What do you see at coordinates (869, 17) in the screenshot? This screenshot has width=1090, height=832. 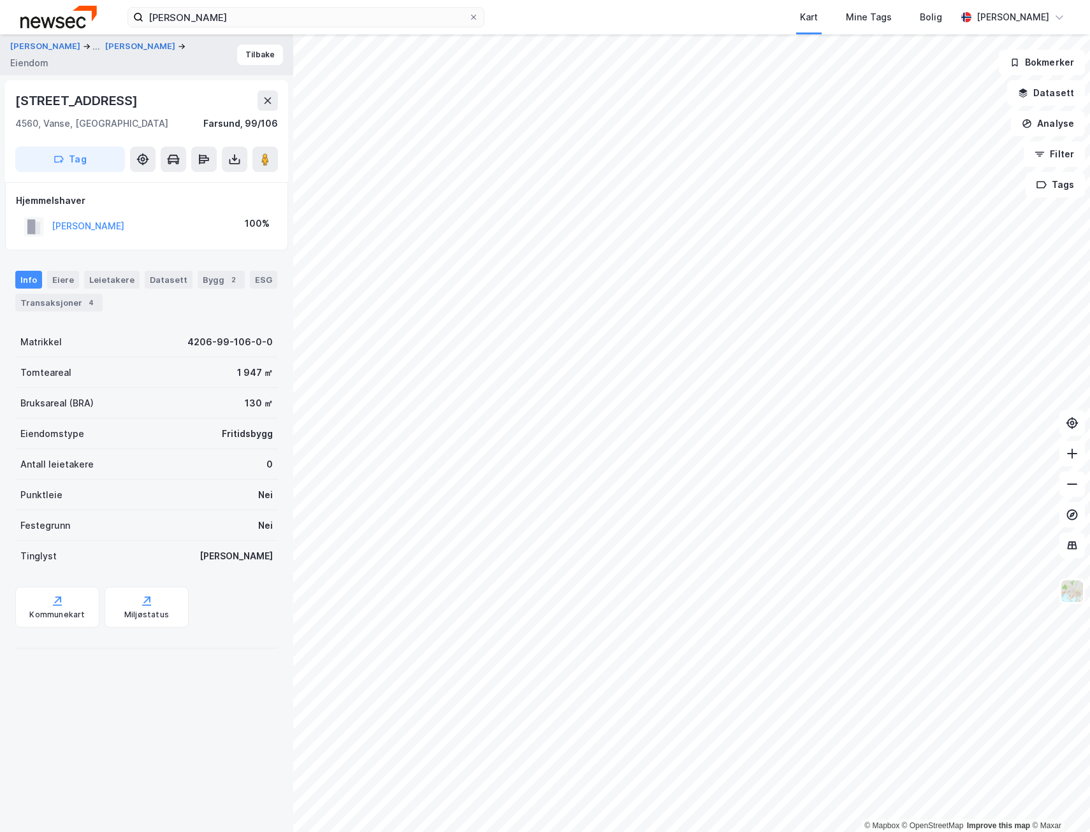 I see `div: Mine Tags` at bounding box center [869, 17].